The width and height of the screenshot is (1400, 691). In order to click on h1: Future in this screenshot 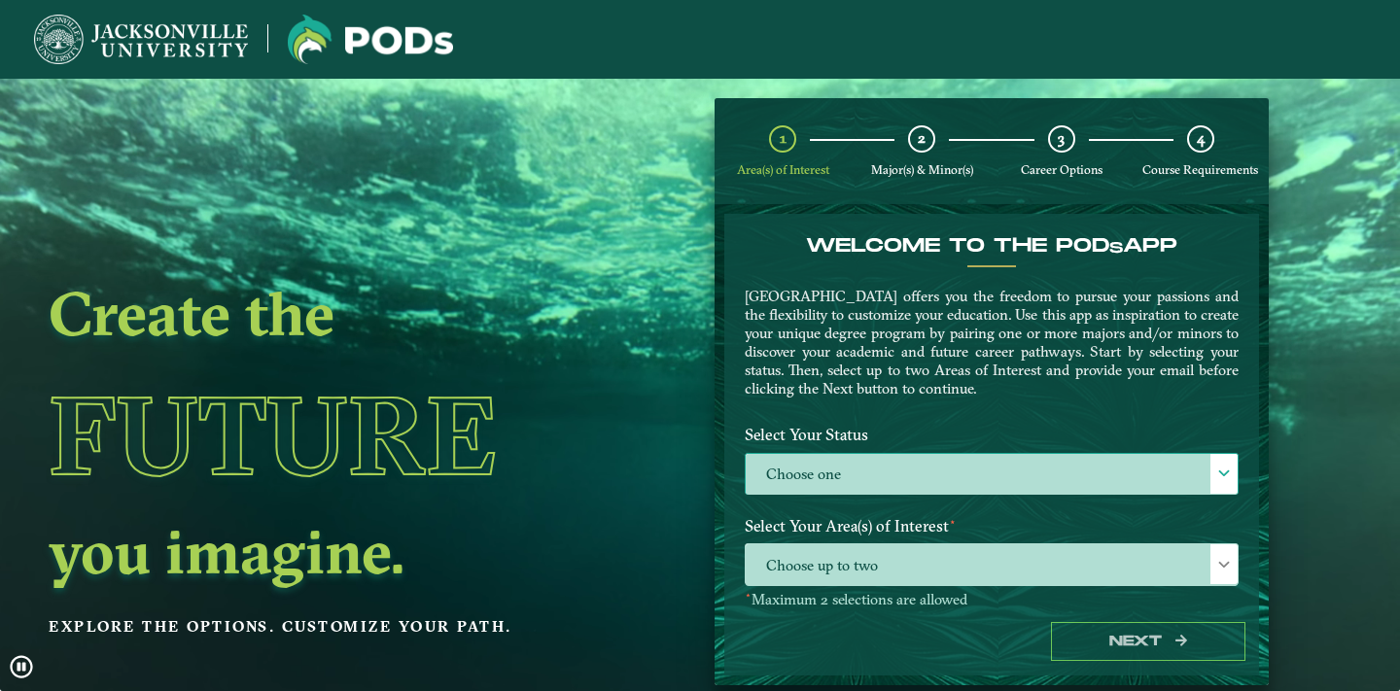, I will do `click(315, 435)`.